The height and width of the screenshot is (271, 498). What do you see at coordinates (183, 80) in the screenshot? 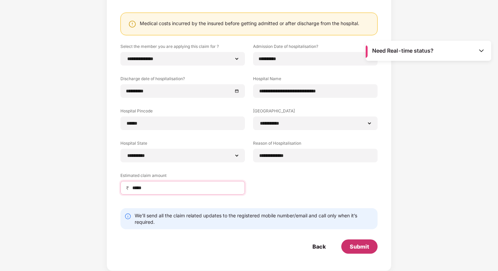
I see `label: Discharge date of hospitalisation?` at bounding box center [183, 80].